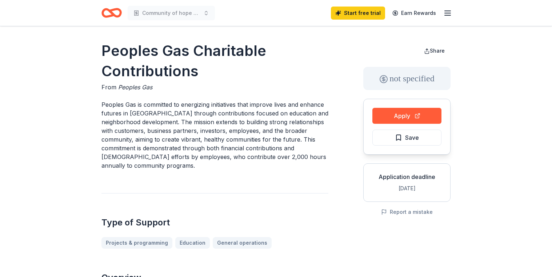 Image resolution: width=552 pixels, height=277 pixels. What do you see at coordinates (407, 138) in the screenshot?
I see `button: Save` at bounding box center [407, 138].